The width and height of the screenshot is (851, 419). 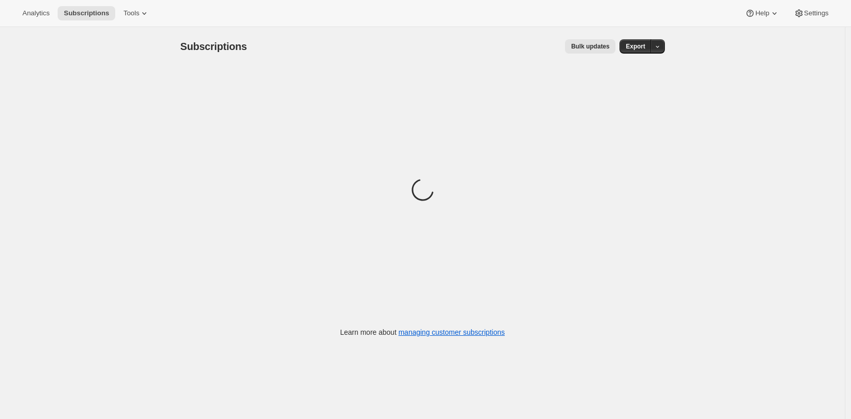 What do you see at coordinates (762, 13) in the screenshot?
I see `span: Help` at bounding box center [762, 13].